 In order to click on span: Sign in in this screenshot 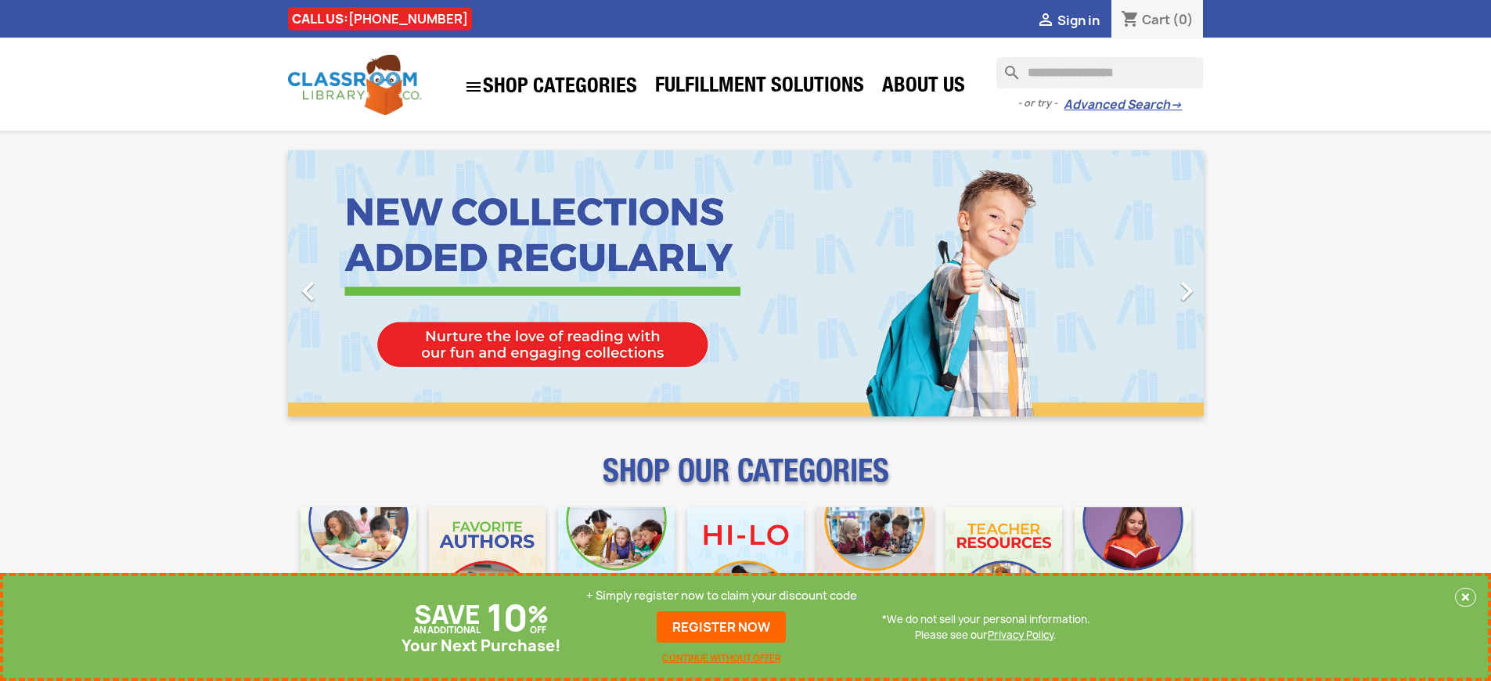, I will do `click(1079, 20)`.